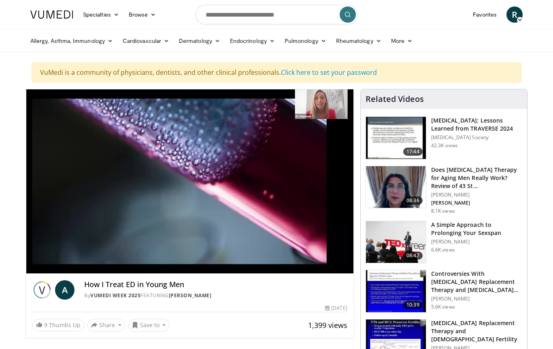 The height and width of the screenshot is (349, 553). Describe the element at coordinates (396, 138) in the screenshot. I see `img: 1317c62a-2f0d-4360-bee0-b1bff80fed3c.150x105_q85_crop-smart_upscale.jpg` at that location.